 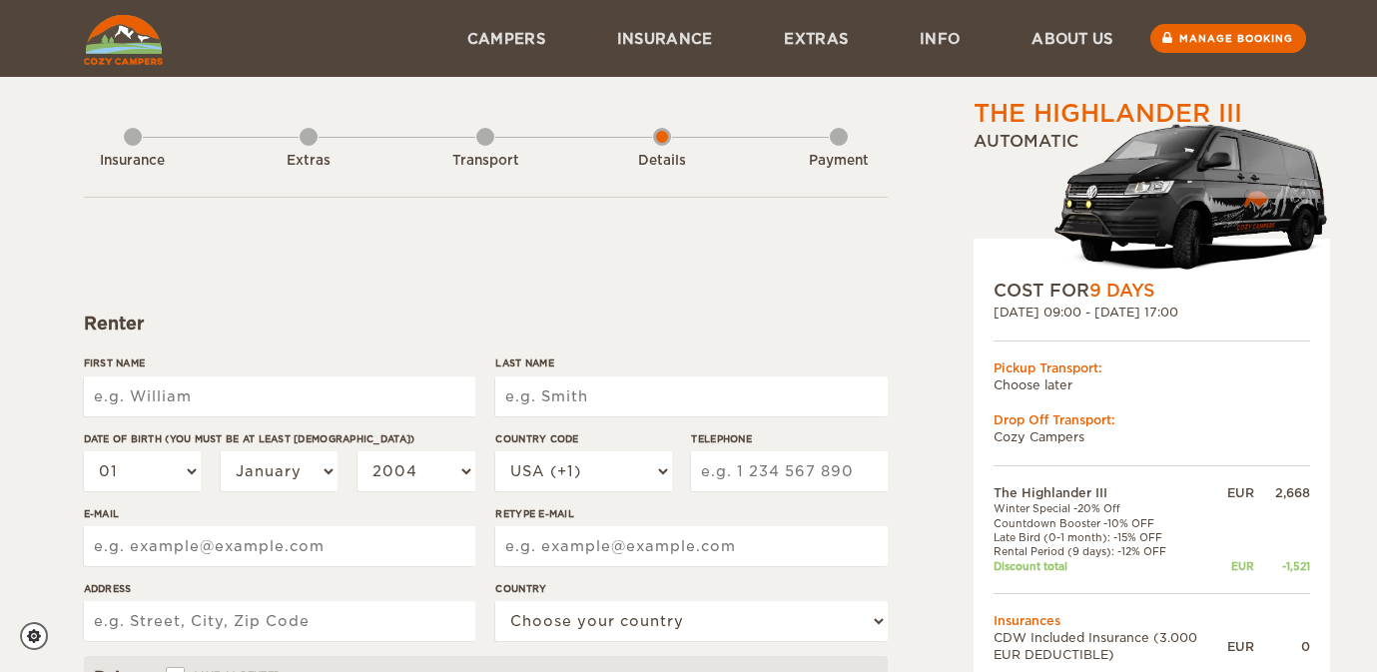 What do you see at coordinates (1110, 492) in the screenshot?
I see `td: The Highlander III` at bounding box center [1110, 492].